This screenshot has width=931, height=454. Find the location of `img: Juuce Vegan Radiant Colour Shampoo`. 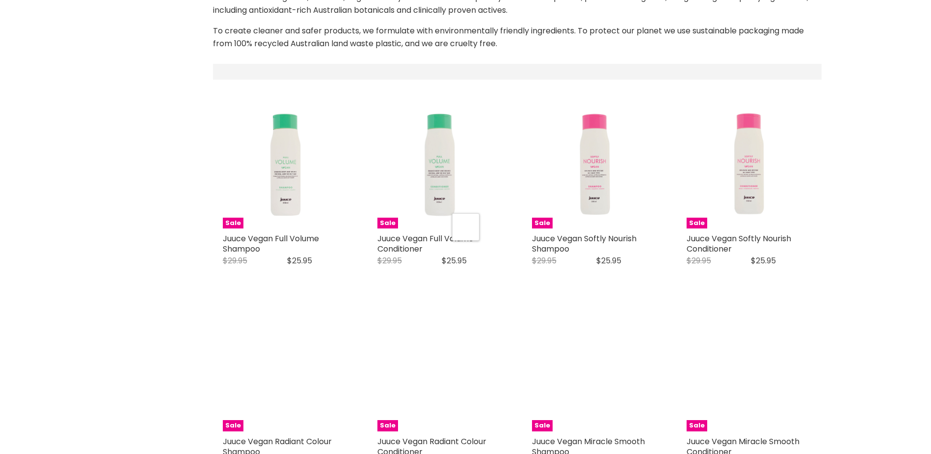

img: Juuce Vegan Radiant Colour Shampoo is located at coordinates (285, 368).